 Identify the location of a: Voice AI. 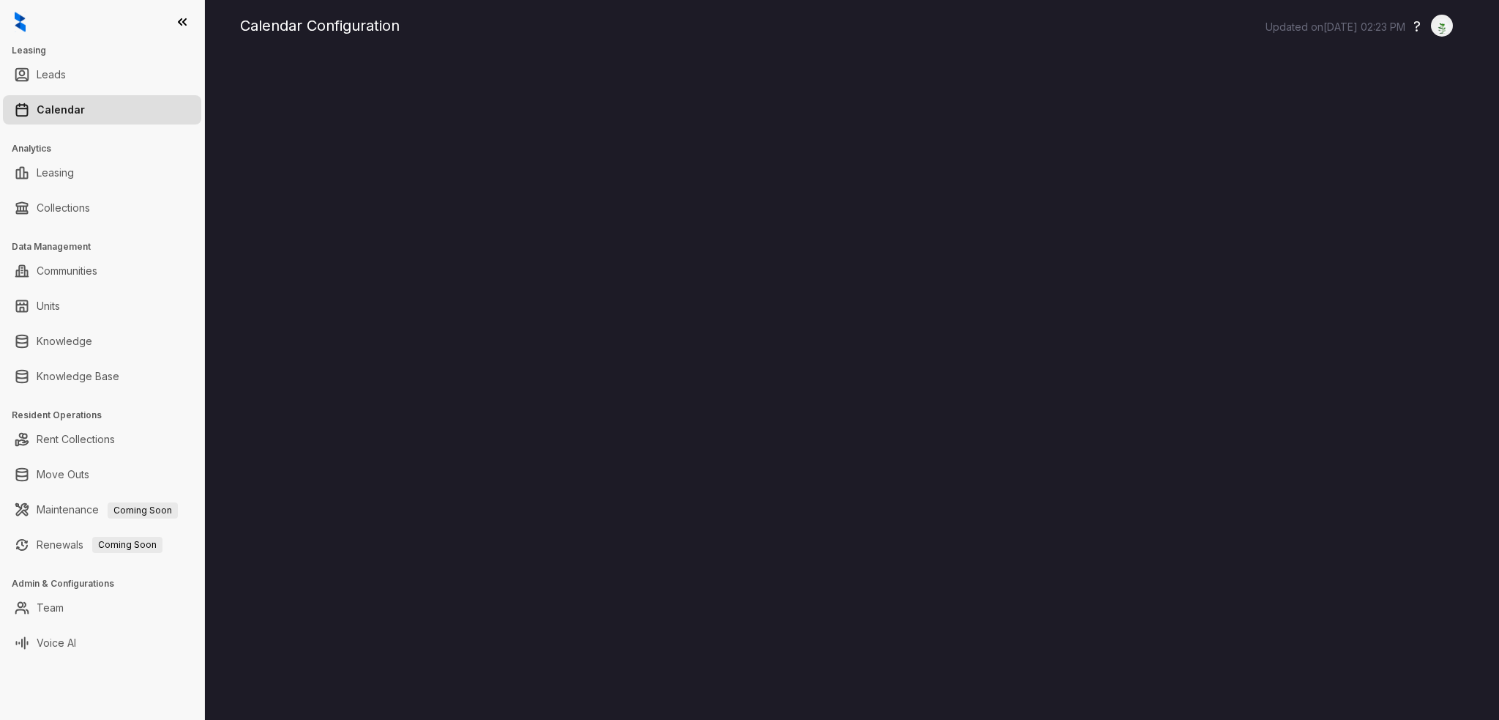
(56, 643).